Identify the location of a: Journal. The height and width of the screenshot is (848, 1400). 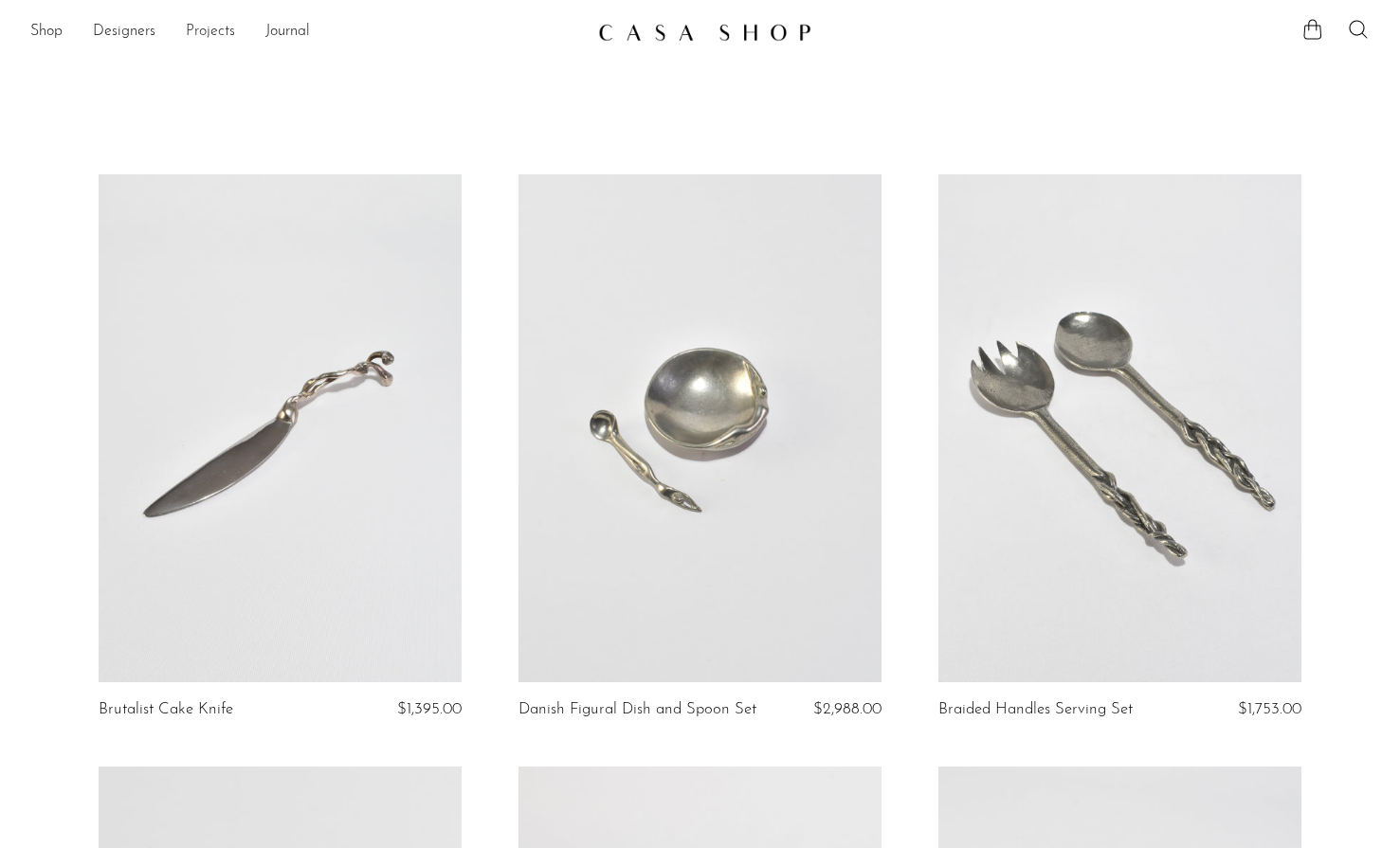
(287, 33).